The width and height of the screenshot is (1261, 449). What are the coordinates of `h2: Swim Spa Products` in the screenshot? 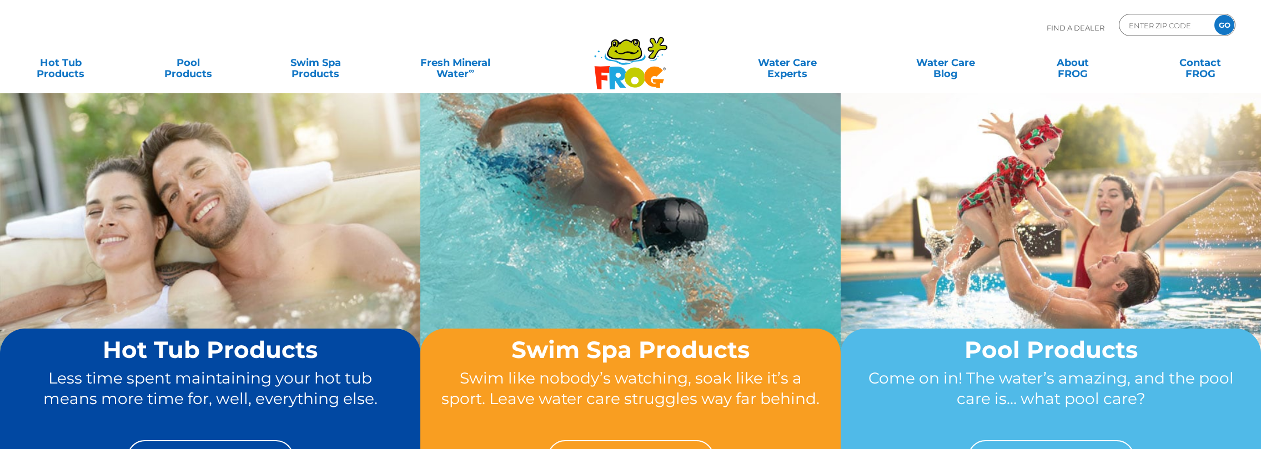 It's located at (630, 350).